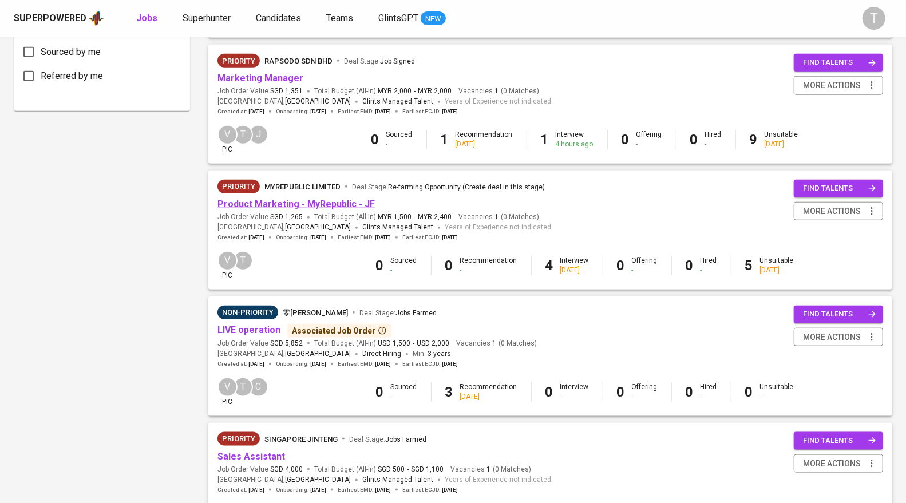 Image resolution: width=906 pixels, height=503 pixels. I want to click on div: pic, so click(227, 140).